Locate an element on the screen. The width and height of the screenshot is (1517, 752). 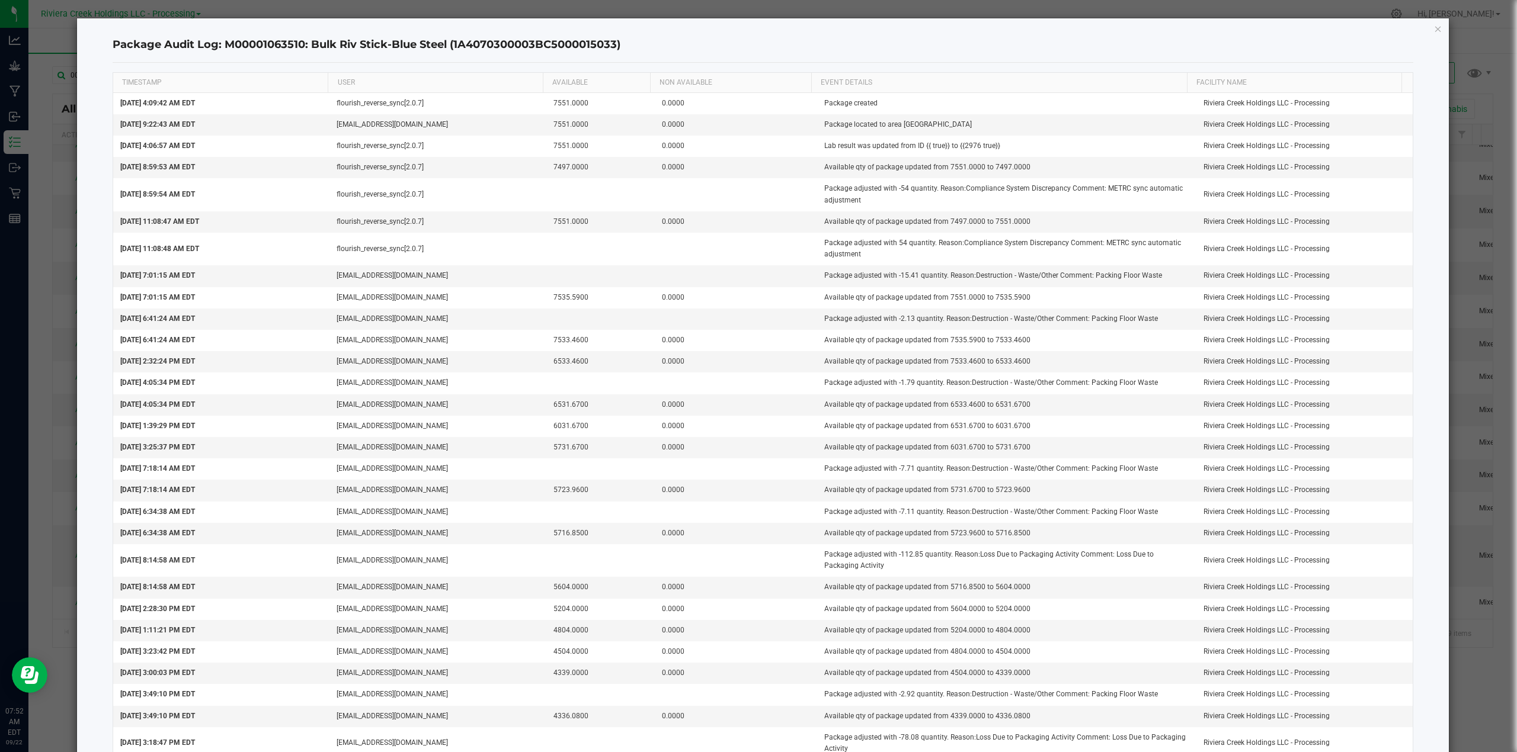
td: 5604.0000 is located at coordinates (600, 588).